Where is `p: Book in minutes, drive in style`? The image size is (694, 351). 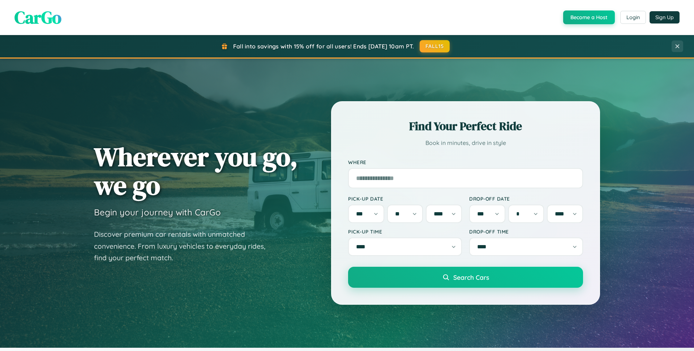 p: Book in minutes, drive in style is located at coordinates (466, 143).